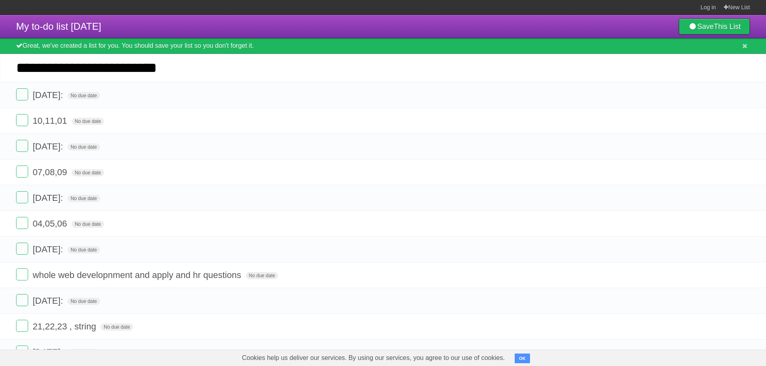 The width and height of the screenshot is (766, 366). Describe the element at coordinates (714, 27) in the screenshot. I see `a: SaveThis List` at that location.